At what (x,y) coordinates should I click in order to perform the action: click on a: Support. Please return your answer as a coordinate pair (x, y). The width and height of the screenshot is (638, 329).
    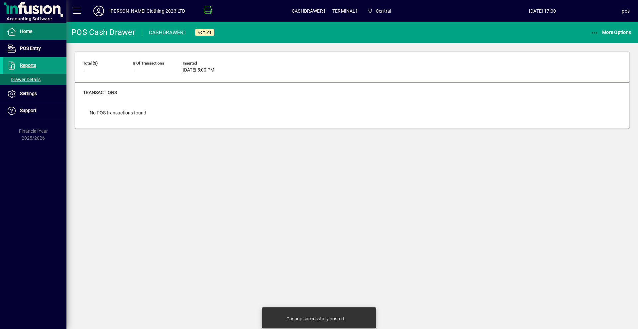
    Looking at the image, I should click on (35, 111).